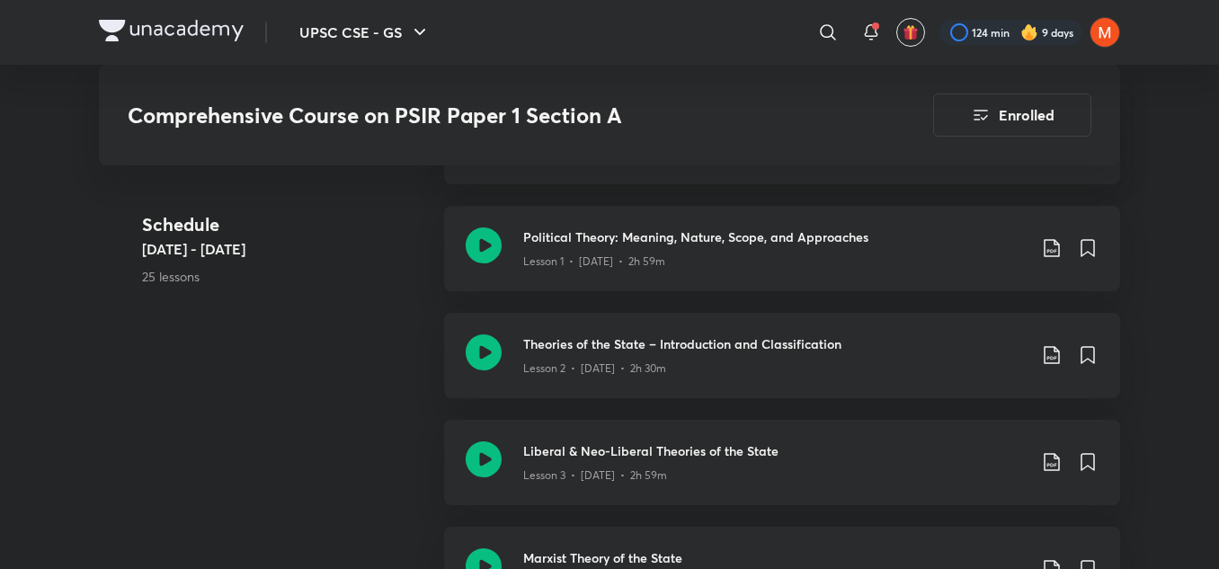 The width and height of the screenshot is (1219, 569). Describe the element at coordinates (775, 557) in the screenshot. I see `h3: Marxist Theory of the State` at that location.